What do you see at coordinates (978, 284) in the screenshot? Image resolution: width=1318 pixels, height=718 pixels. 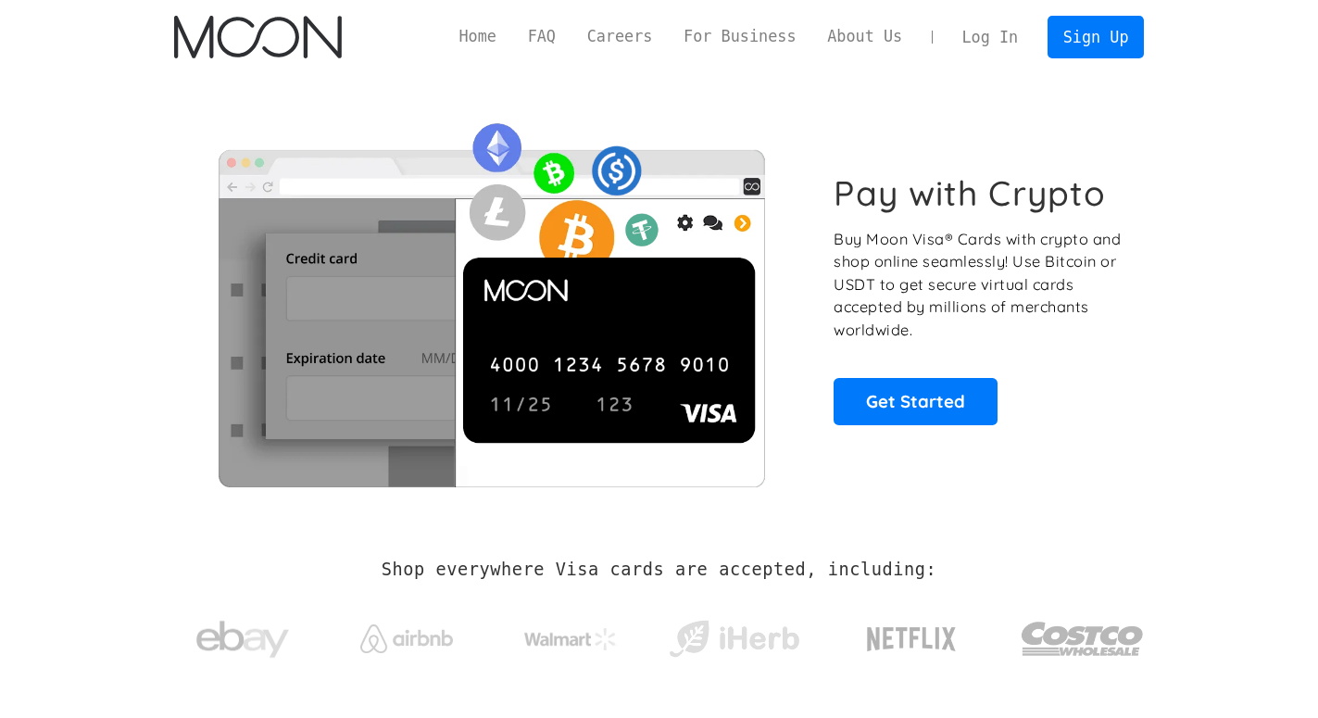 I see `p: Buy Moon Visa® Cards with crypto and shop online seamlessly! Use Bitcoin or USDT to get secure vi...` at bounding box center [978, 284].